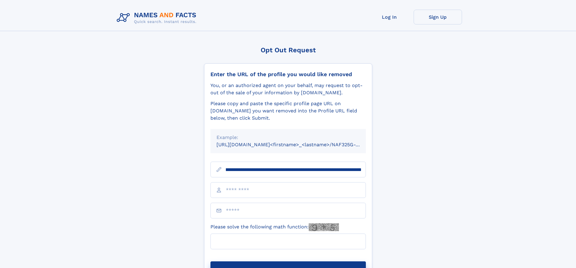 The image size is (576, 268). What do you see at coordinates (389, 17) in the screenshot?
I see `a: Log In` at bounding box center [389, 17].